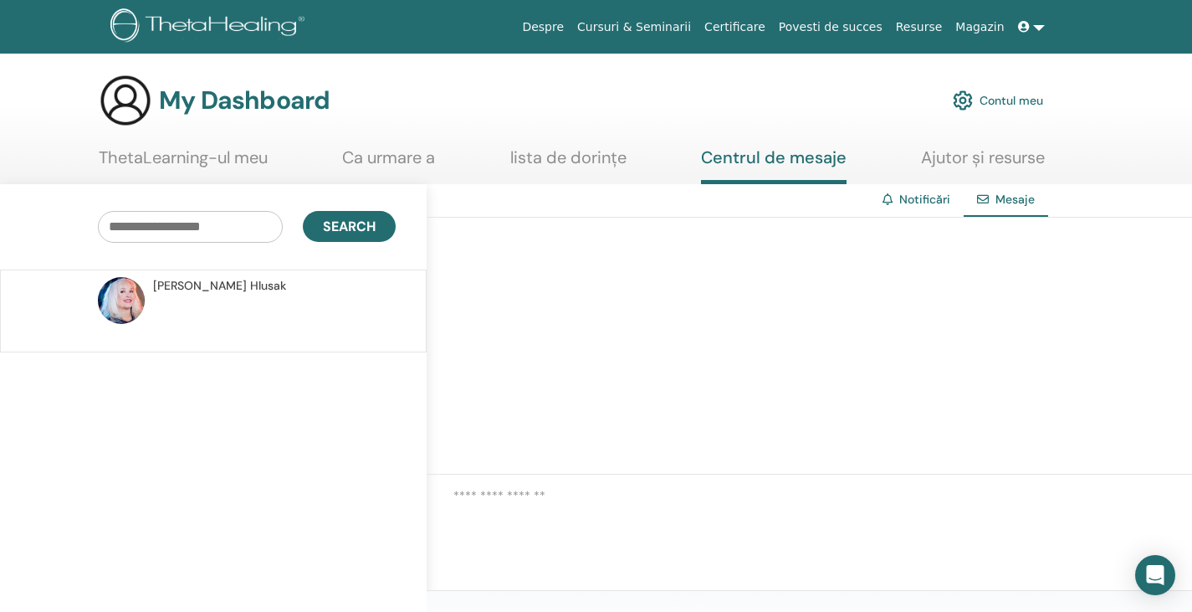 This screenshot has height=612, width=1192. What do you see at coordinates (568, 163) in the screenshot?
I see `a: lista de dorințe` at bounding box center [568, 163].